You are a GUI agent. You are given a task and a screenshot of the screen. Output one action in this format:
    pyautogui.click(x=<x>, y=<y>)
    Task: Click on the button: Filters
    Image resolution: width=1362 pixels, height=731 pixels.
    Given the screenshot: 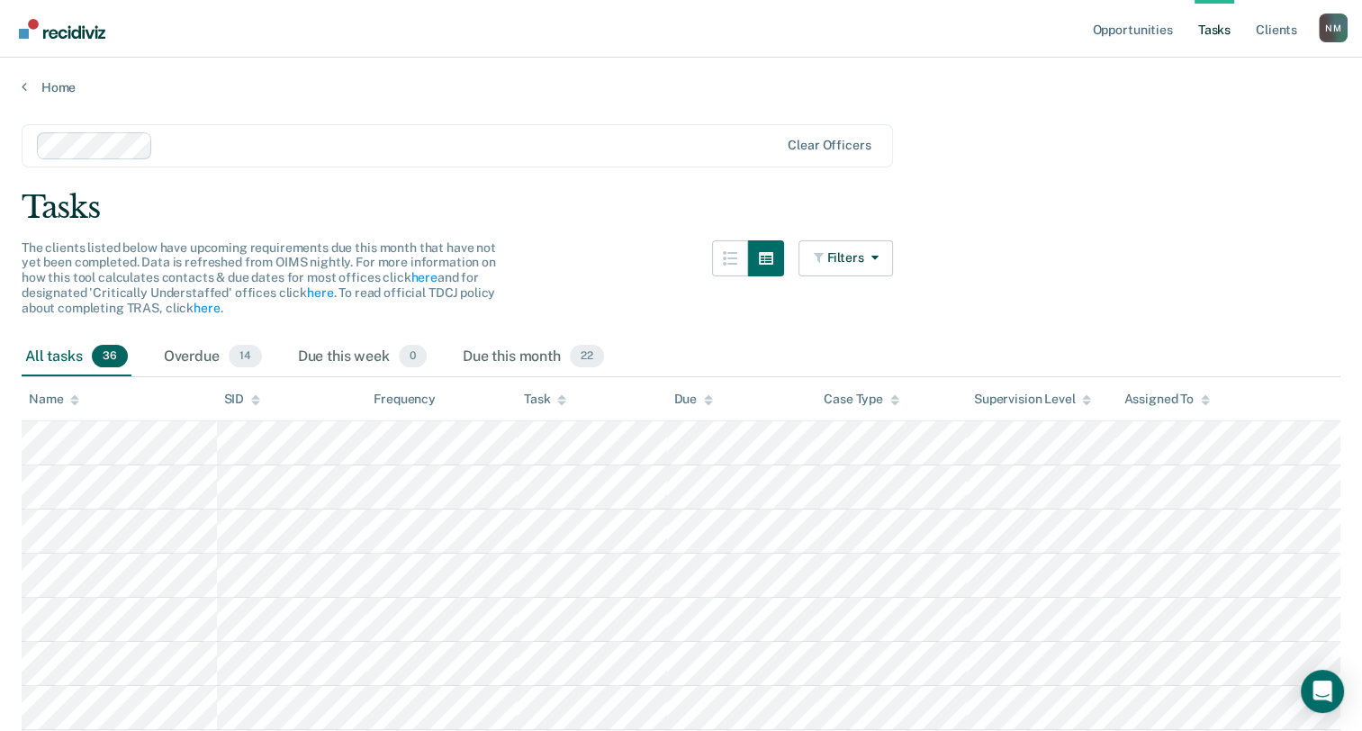 What is the action you would take?
    pyautogui.click(x=846, y=258)
    